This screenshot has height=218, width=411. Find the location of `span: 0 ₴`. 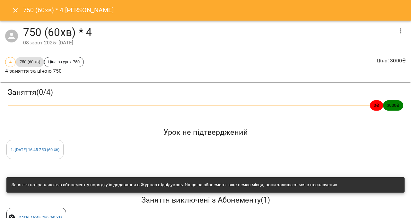

span: 0 ₴ is located at coordinates (377, 105).